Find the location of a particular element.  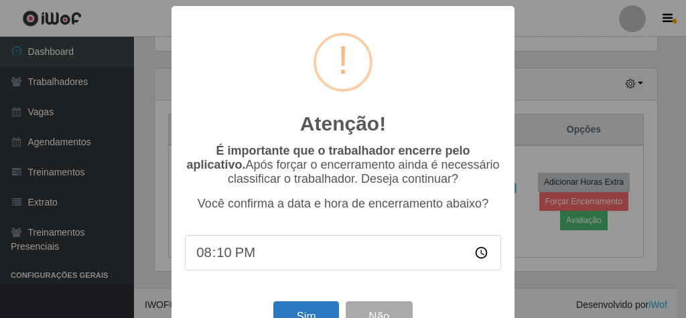

p: Você confirma a data e hora de encerramento abaixo? is located at coordinates (343, 204).